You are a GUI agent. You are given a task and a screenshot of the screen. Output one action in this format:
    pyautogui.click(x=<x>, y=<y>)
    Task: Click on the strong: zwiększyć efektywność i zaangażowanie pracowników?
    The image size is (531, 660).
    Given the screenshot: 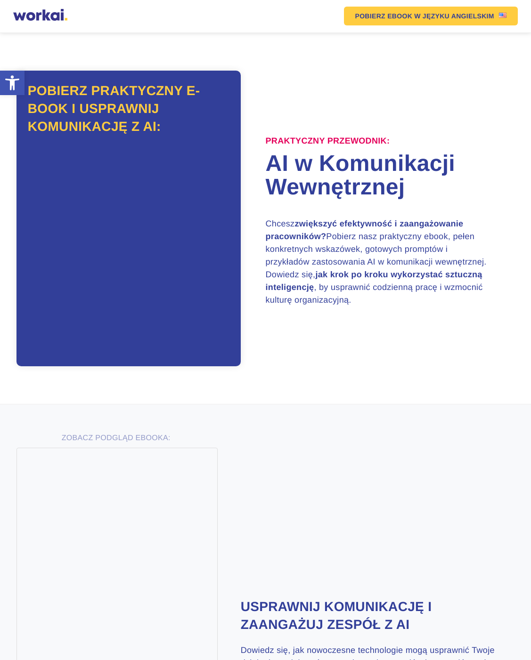 What is the action you would take?
    pyautogui.click(x=365, y=230)
    